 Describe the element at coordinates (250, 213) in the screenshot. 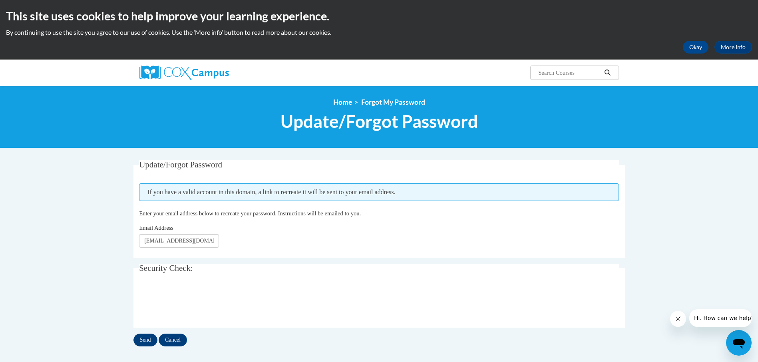

I see `span: Enter your email address below to recreate your password. Instructions will be emailed to you.` at that location.